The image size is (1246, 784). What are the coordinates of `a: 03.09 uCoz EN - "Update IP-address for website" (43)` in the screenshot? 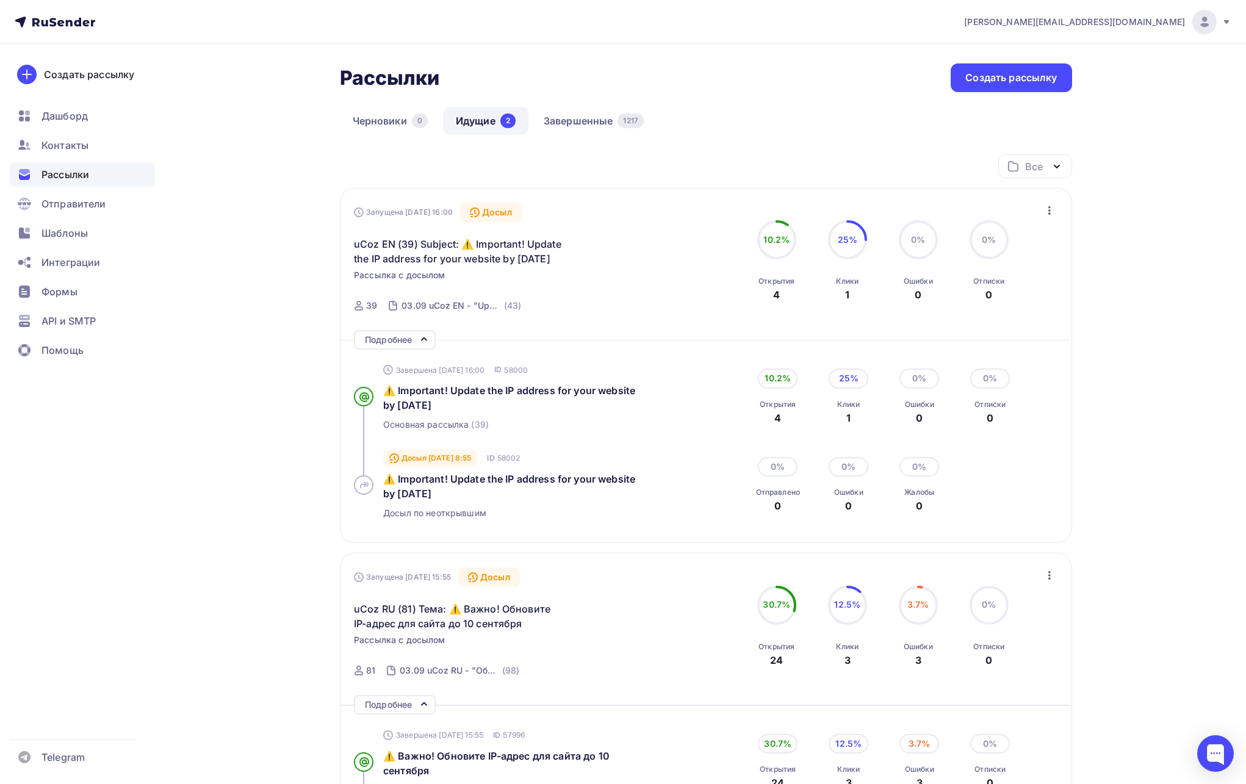 It's located at (461, 306).